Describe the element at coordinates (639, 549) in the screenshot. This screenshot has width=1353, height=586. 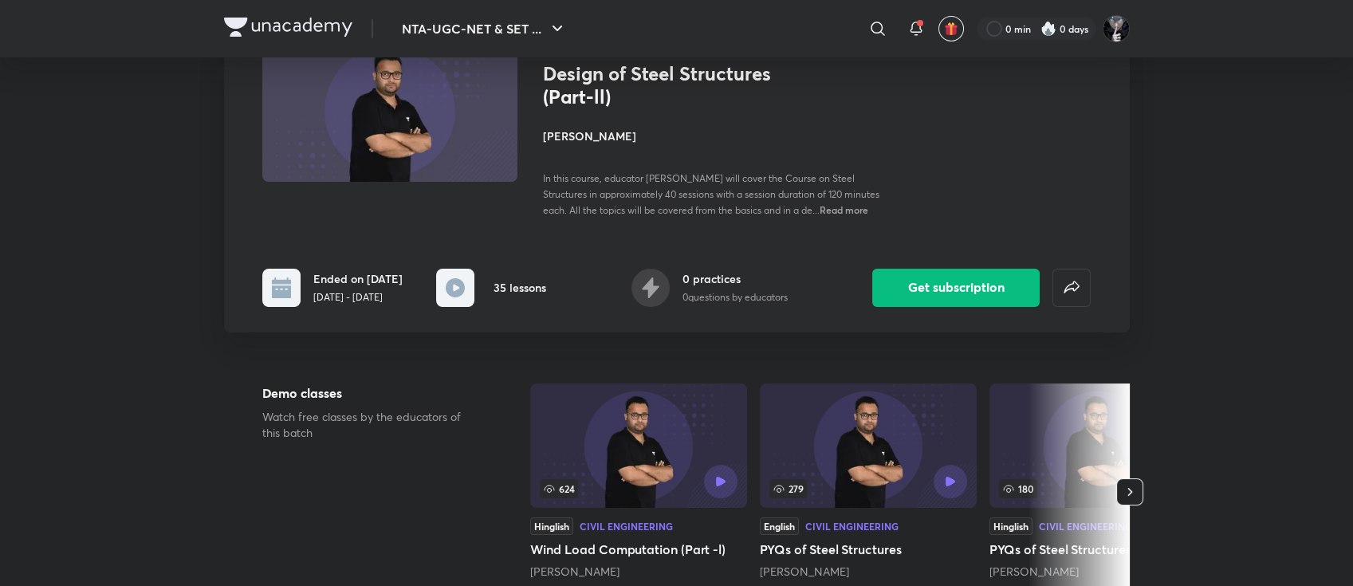
I see `h5: Wind Load Computation (Part -l)` at that location.